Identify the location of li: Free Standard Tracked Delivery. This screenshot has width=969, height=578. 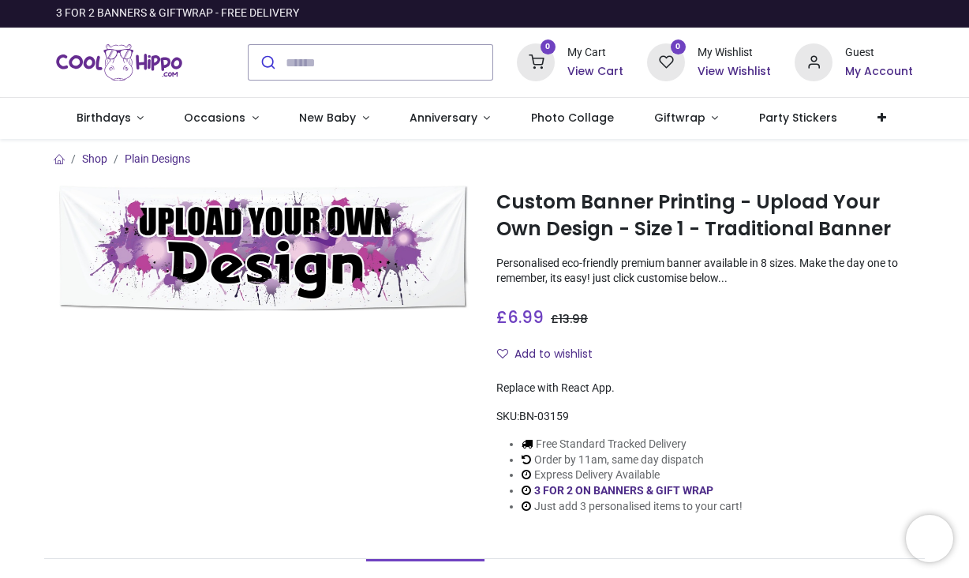
(632, 444).